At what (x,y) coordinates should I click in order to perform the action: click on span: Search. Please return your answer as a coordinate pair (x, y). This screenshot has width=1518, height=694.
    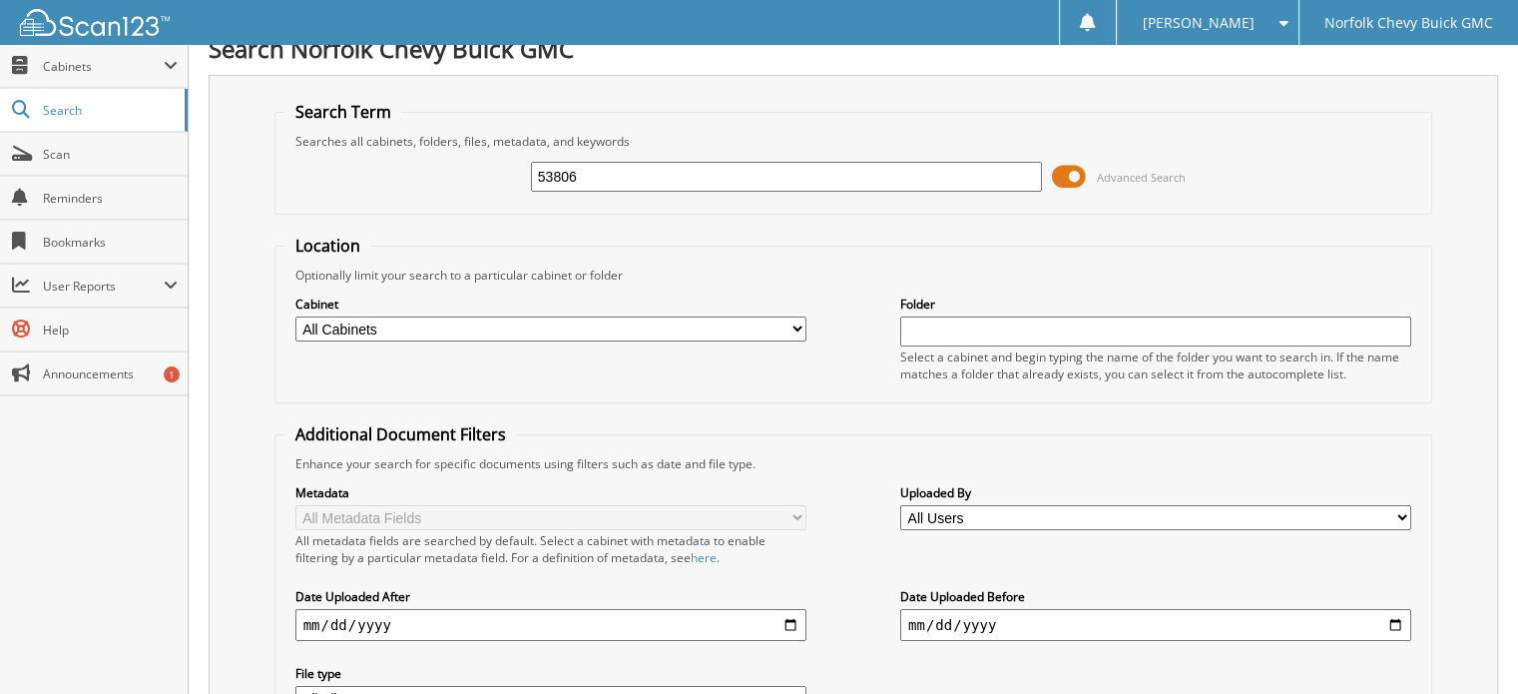
    Looking at the image, I should click on (109, 110).